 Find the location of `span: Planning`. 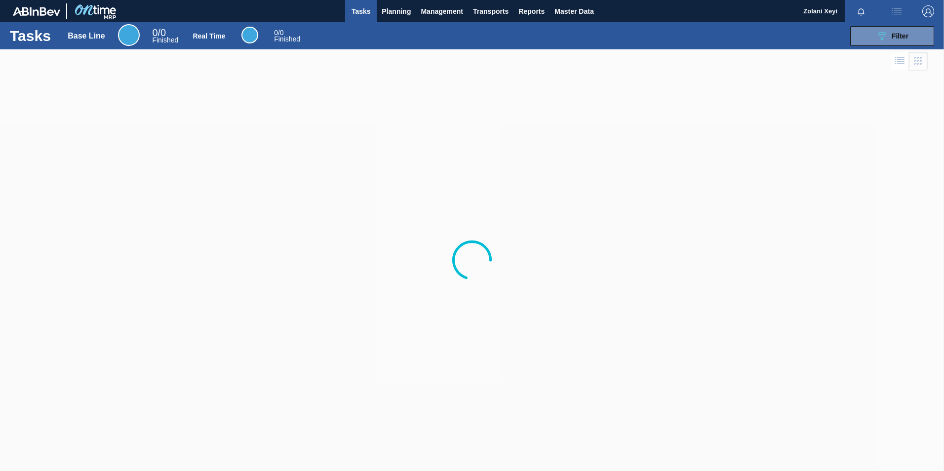

span: Planning is located at coordinates (396, 11).